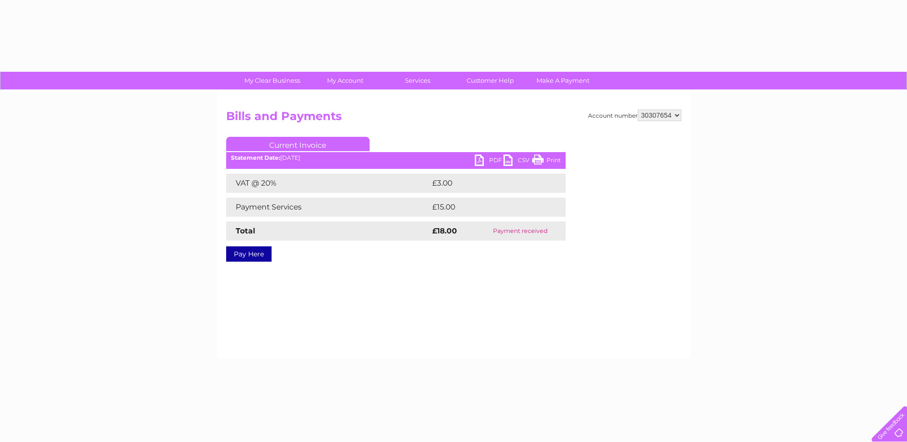 The width and height of the screenshot is (907, 442). Describe the element at coordinates (418, 80) in the screenshot. I see `a: Services` at that location.